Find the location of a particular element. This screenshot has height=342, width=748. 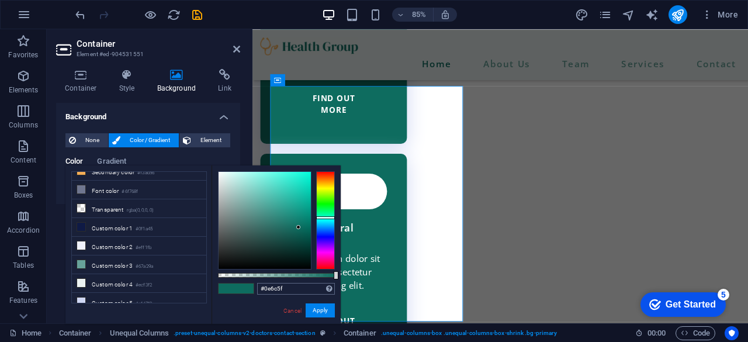

button: text_generator is located at coordinates (652, 15).